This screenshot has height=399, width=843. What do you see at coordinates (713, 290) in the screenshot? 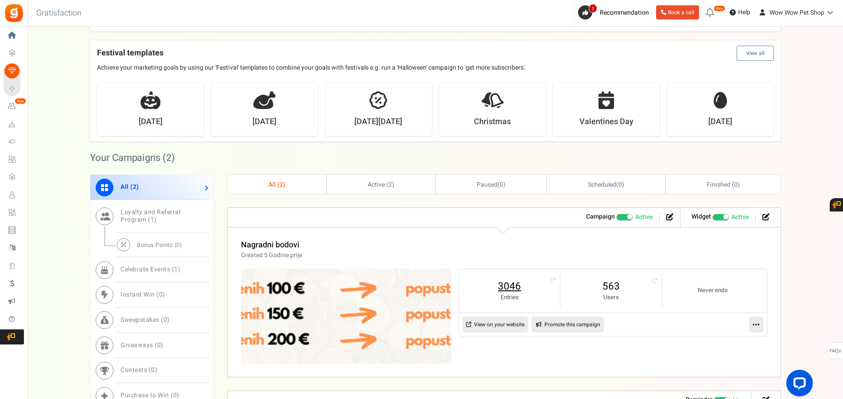
I see `small: Never ends` at bounding box center [713, 290].